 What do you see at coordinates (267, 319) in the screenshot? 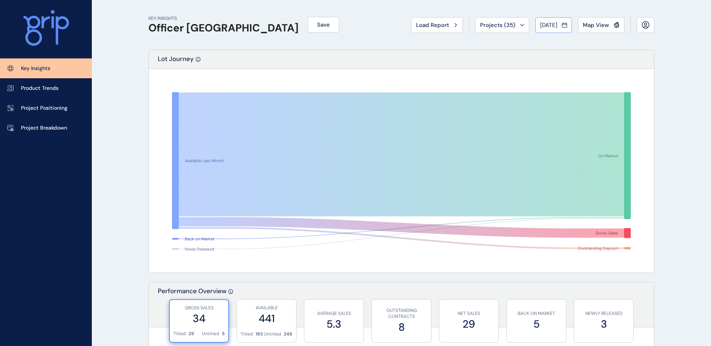
I see `label: 441` at bounding box center [267, 319].